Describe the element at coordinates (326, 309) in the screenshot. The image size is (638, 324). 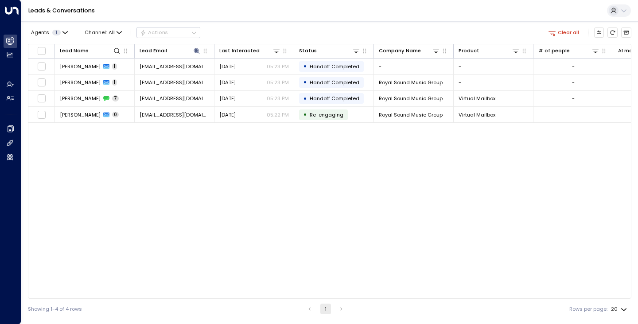
I see `button: page 1` at that location.